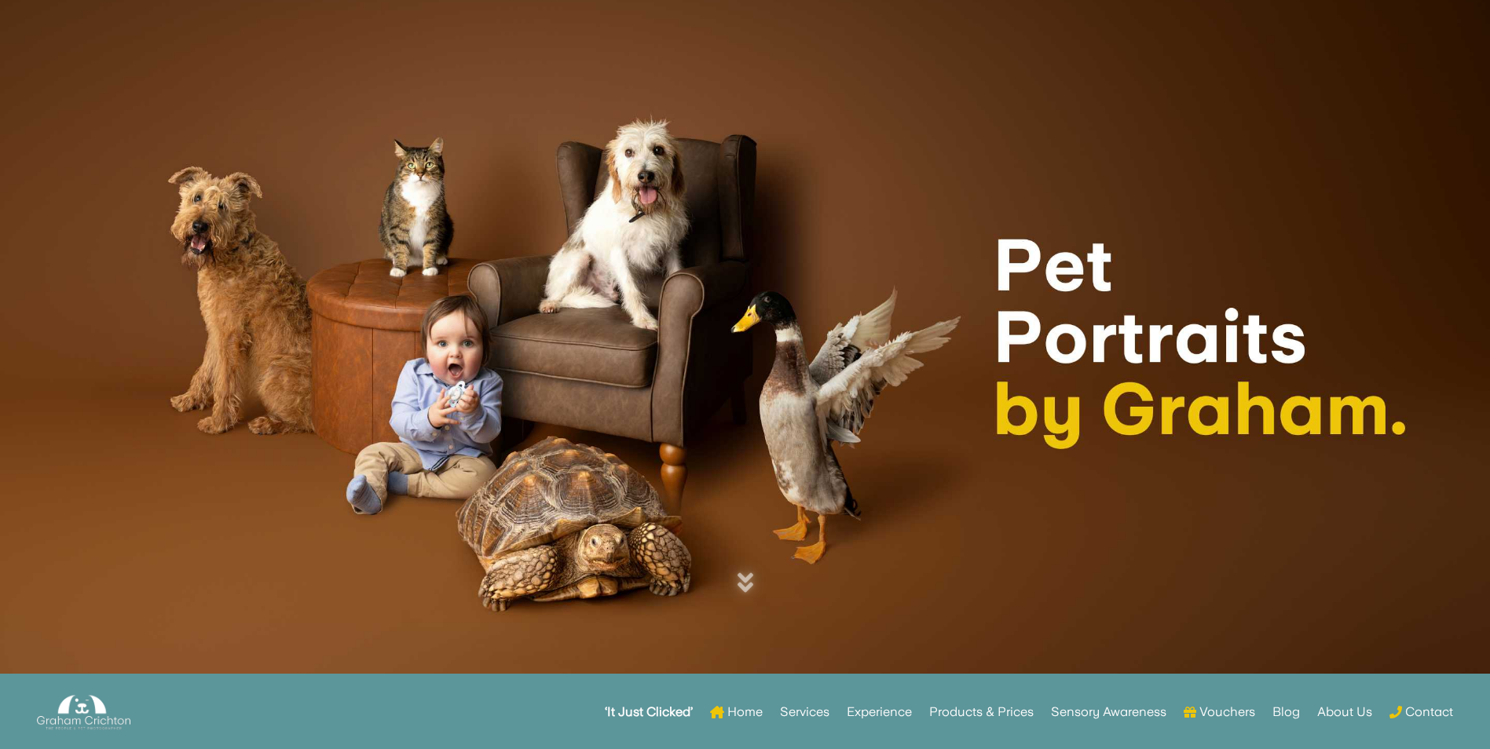  What do you see at coordinates (1219, 712) in the screenshot?
I see `a: Vouchers` at bounding box center [1219, 712].